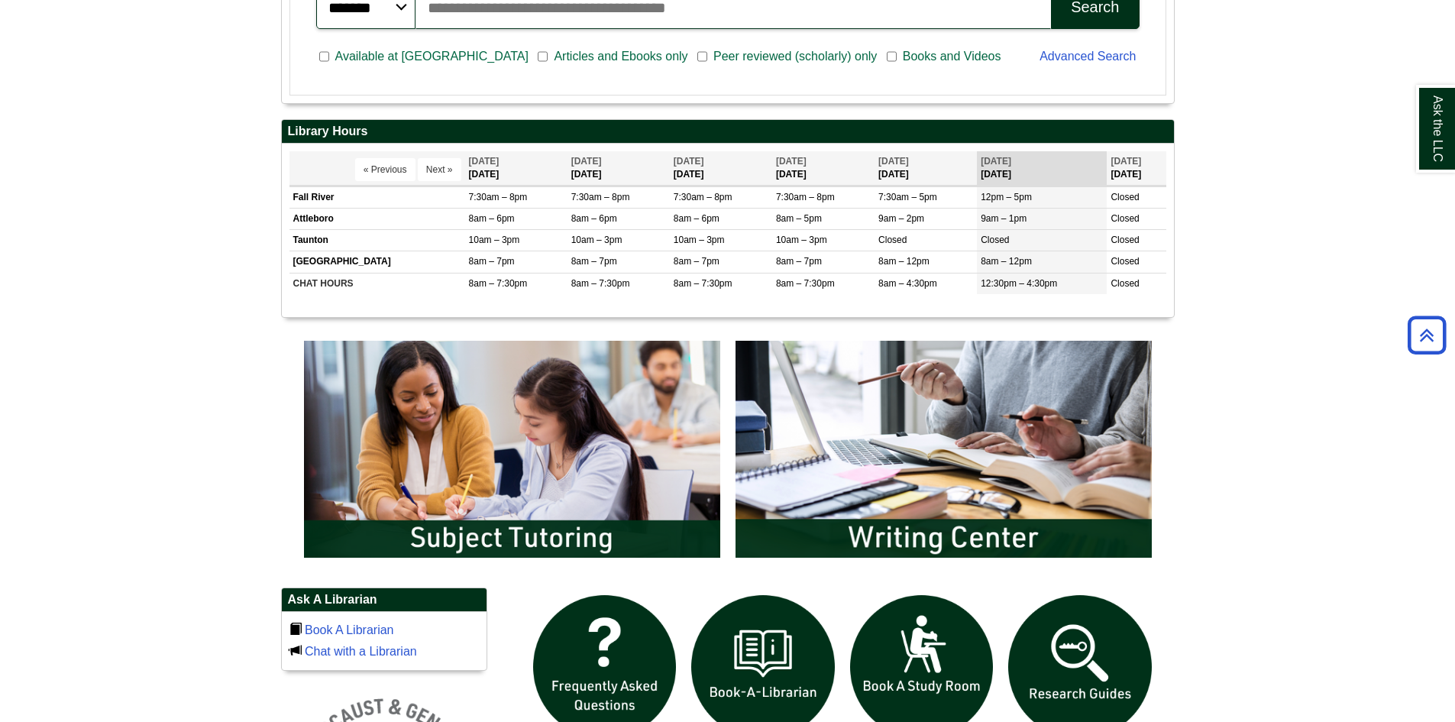 Image resolution: width=1455 pixels, height=722 pixels. I want to click on input: Articles and Ebooks only, so click(542, 57).